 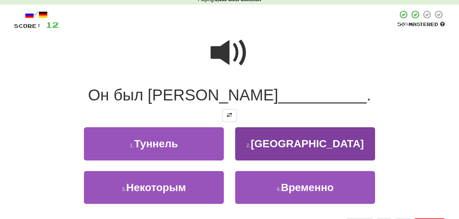 I want to click on button: 4.Временно, so click(x=305, y=188).